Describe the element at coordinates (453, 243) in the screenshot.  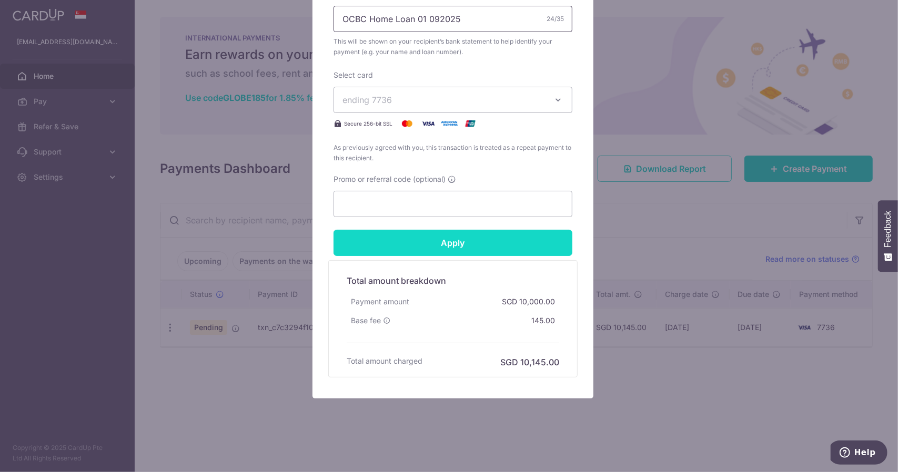
I see `input: Apply` at that location.